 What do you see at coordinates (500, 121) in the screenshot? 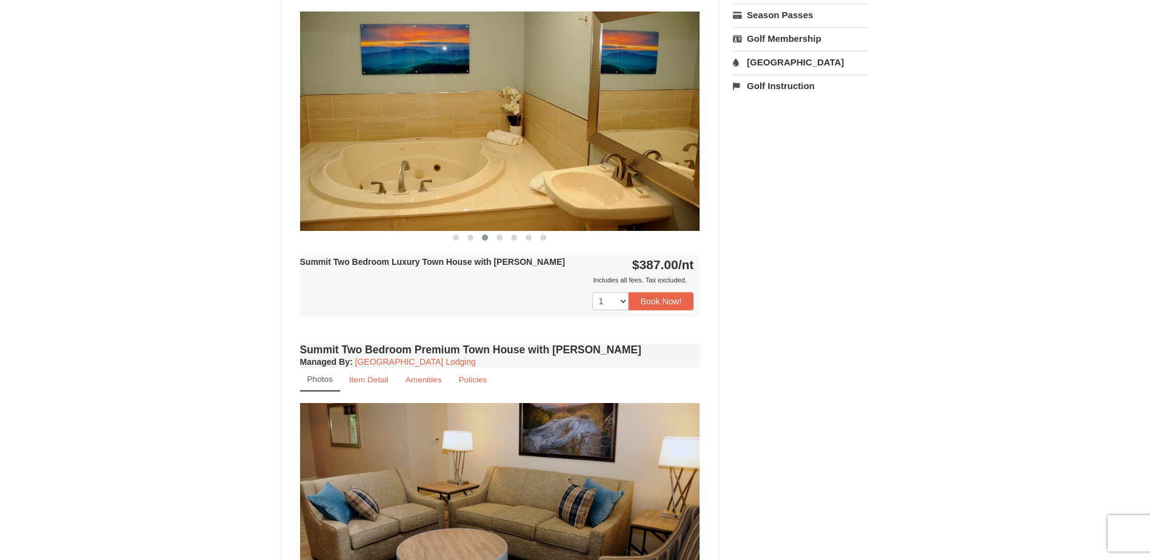
I see `img: 18876286-204-56aa937f.png` at bounding box center [500, 121].